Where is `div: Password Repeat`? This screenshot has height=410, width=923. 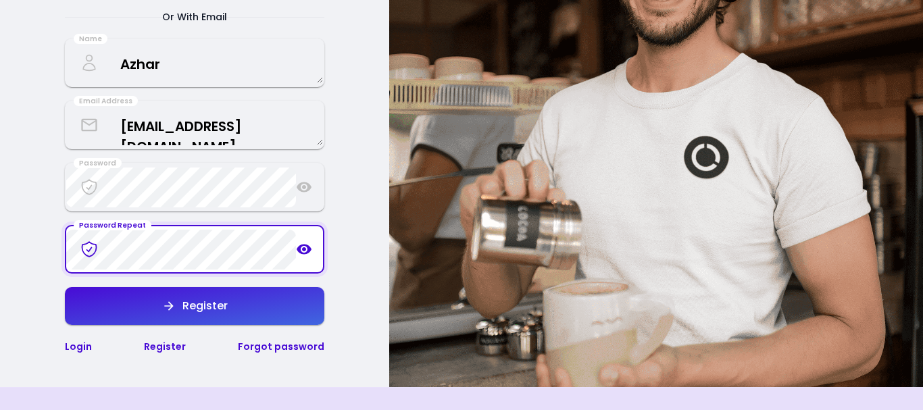 div: Password Repeat is located at coordinates (112, 226).